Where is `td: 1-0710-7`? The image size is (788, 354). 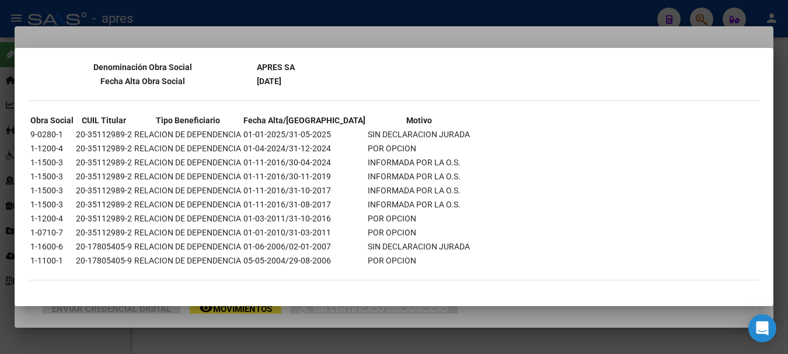
td: 1-0710-7 is located at coordinates (52, 232).